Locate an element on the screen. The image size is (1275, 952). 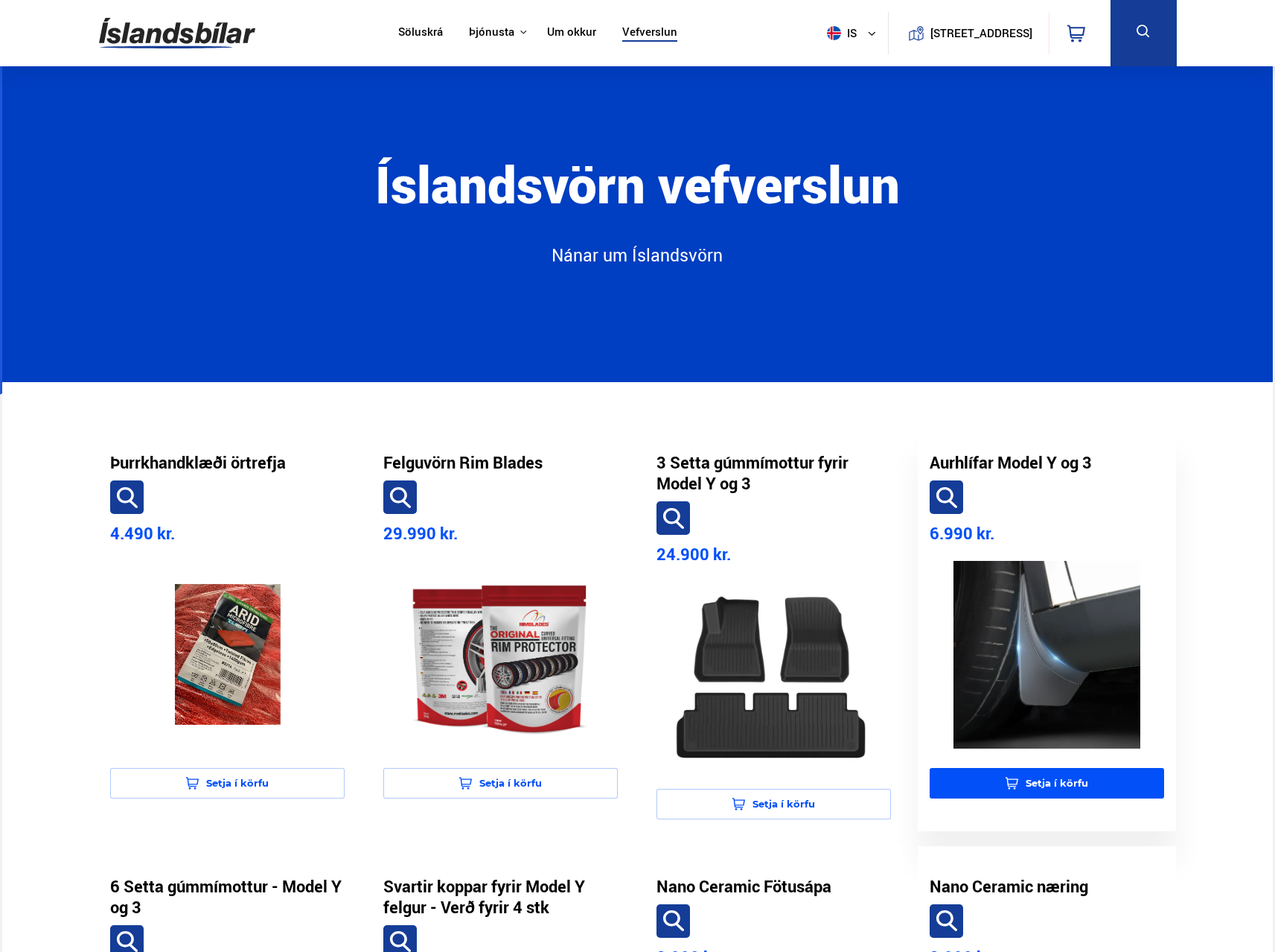
a: product-image-0 is located at coordinates (227, 656).